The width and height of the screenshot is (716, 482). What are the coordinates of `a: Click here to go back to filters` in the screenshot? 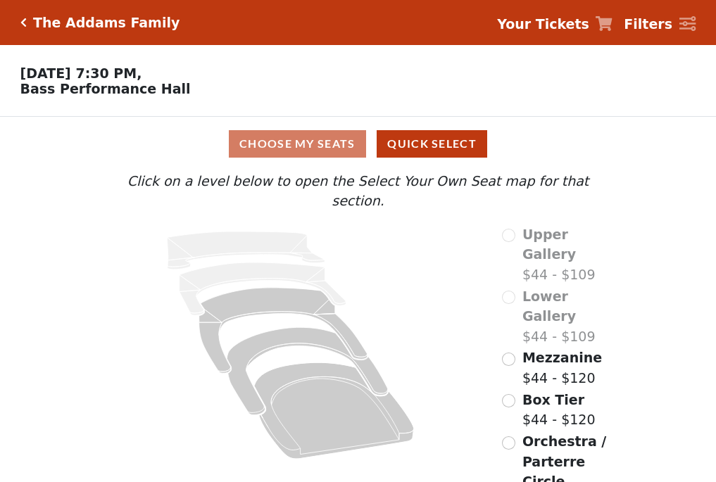 It's located at (23, 23).